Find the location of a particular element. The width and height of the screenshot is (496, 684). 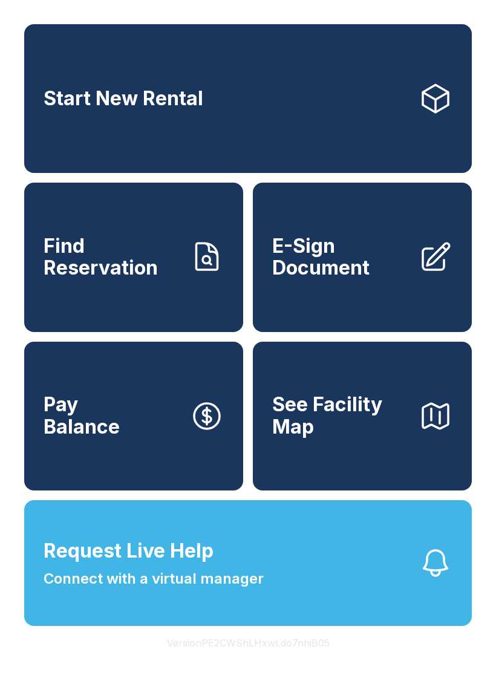

button: VersionPE2CWShLHxwLdo7nhiB05 is located at coordinates (248, 643).